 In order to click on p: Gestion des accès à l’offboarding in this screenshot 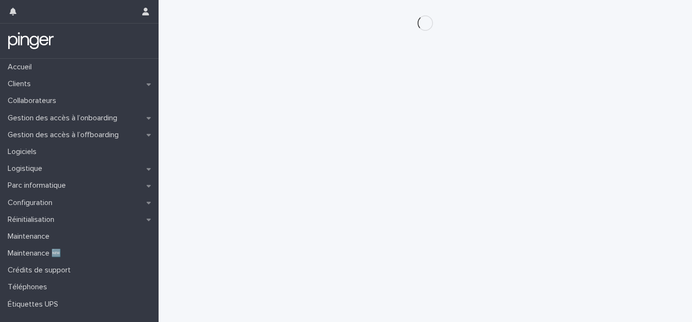, I will do `click(65, 135)`.